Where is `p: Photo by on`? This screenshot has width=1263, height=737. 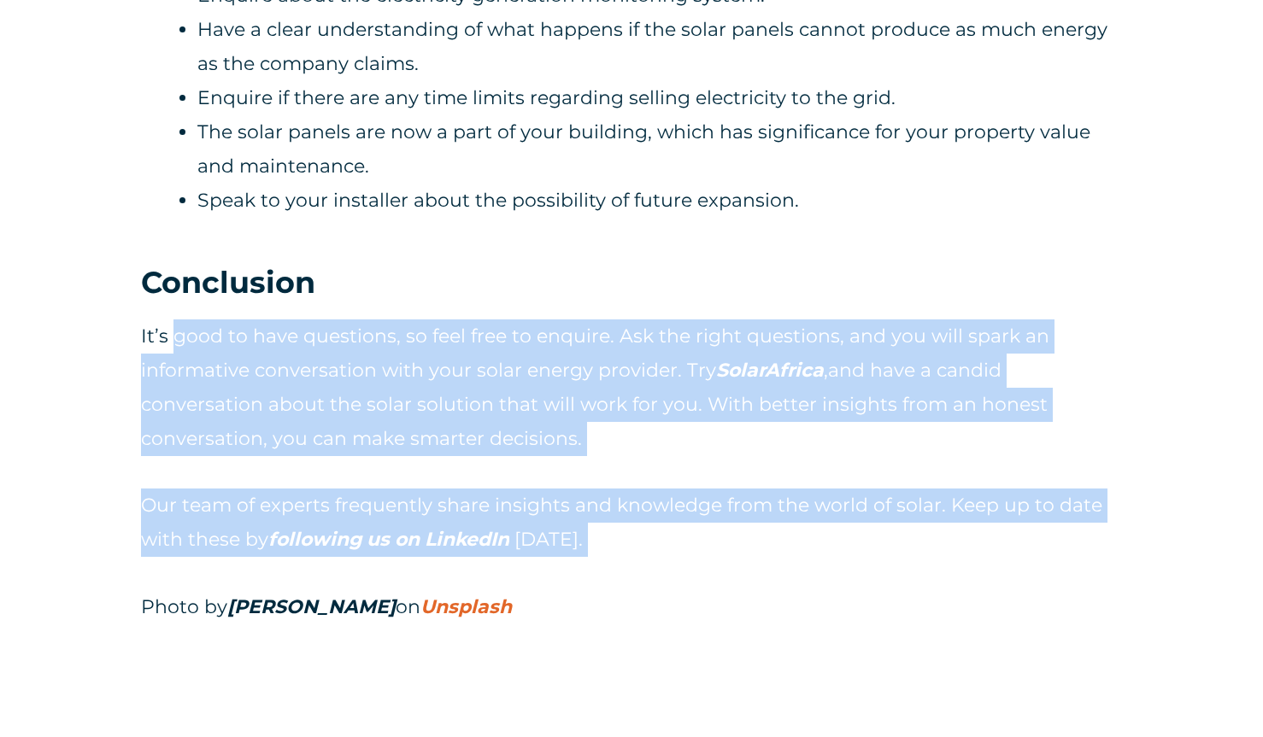
p: Photo by on is located at coordinates (631, 607).